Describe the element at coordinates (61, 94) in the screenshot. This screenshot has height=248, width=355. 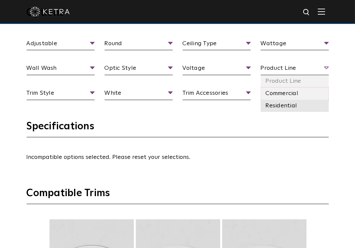
I see `span: Trim Style` at that location.